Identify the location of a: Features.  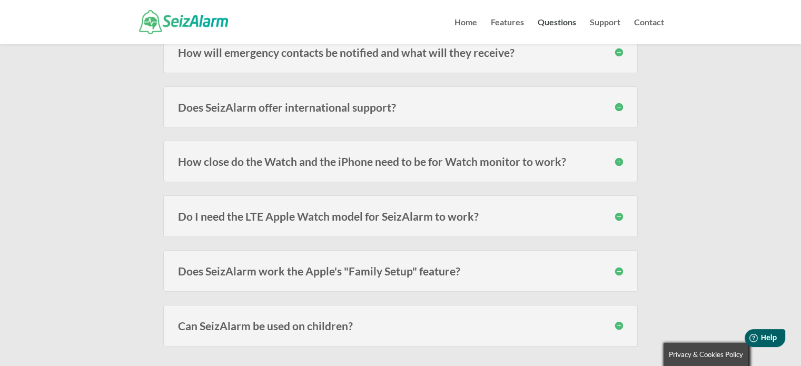
(507, 31).